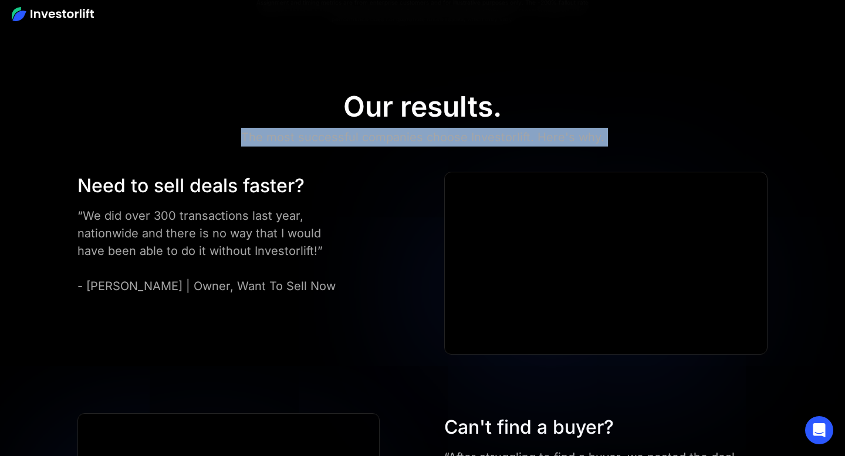 This screenshot has height=456, width=845. Describe the element at coordinates (589, 428) in the screenshot. I see `div: Can't find a buyer?` at that location.